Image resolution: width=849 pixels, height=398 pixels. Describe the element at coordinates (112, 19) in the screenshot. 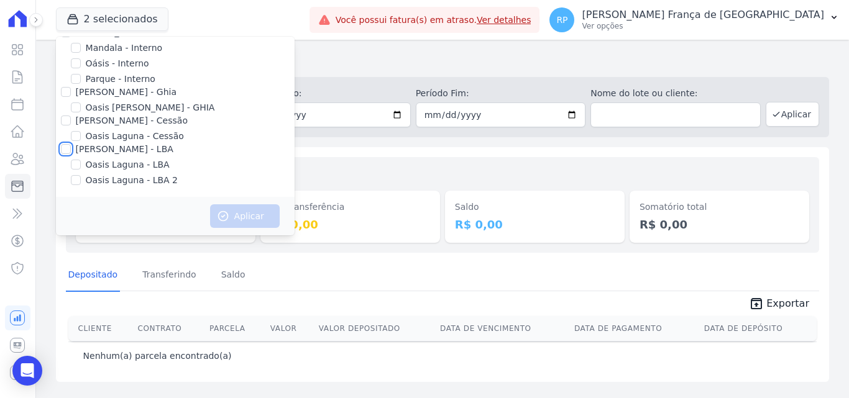

I see `button: 2 selecionados` at that location.